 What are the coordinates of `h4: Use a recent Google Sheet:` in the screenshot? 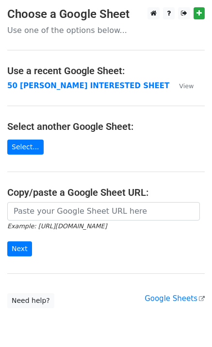 It's located at (106, 71).